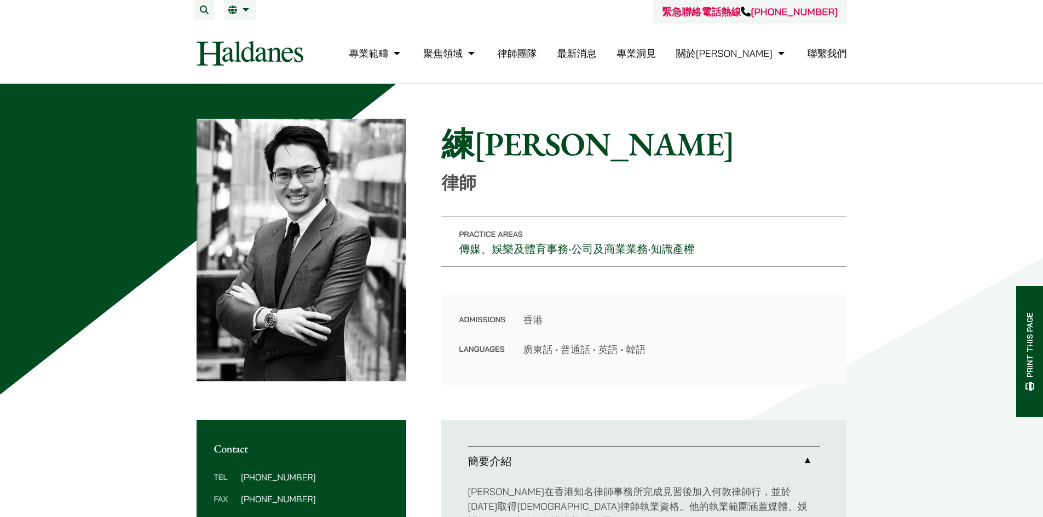 The width and height of the screenshot is (1043, 517). What do you see at coordinates (482, 349) in the screenshot?
I see `dt: Languages` at bounding box center [482, 349].